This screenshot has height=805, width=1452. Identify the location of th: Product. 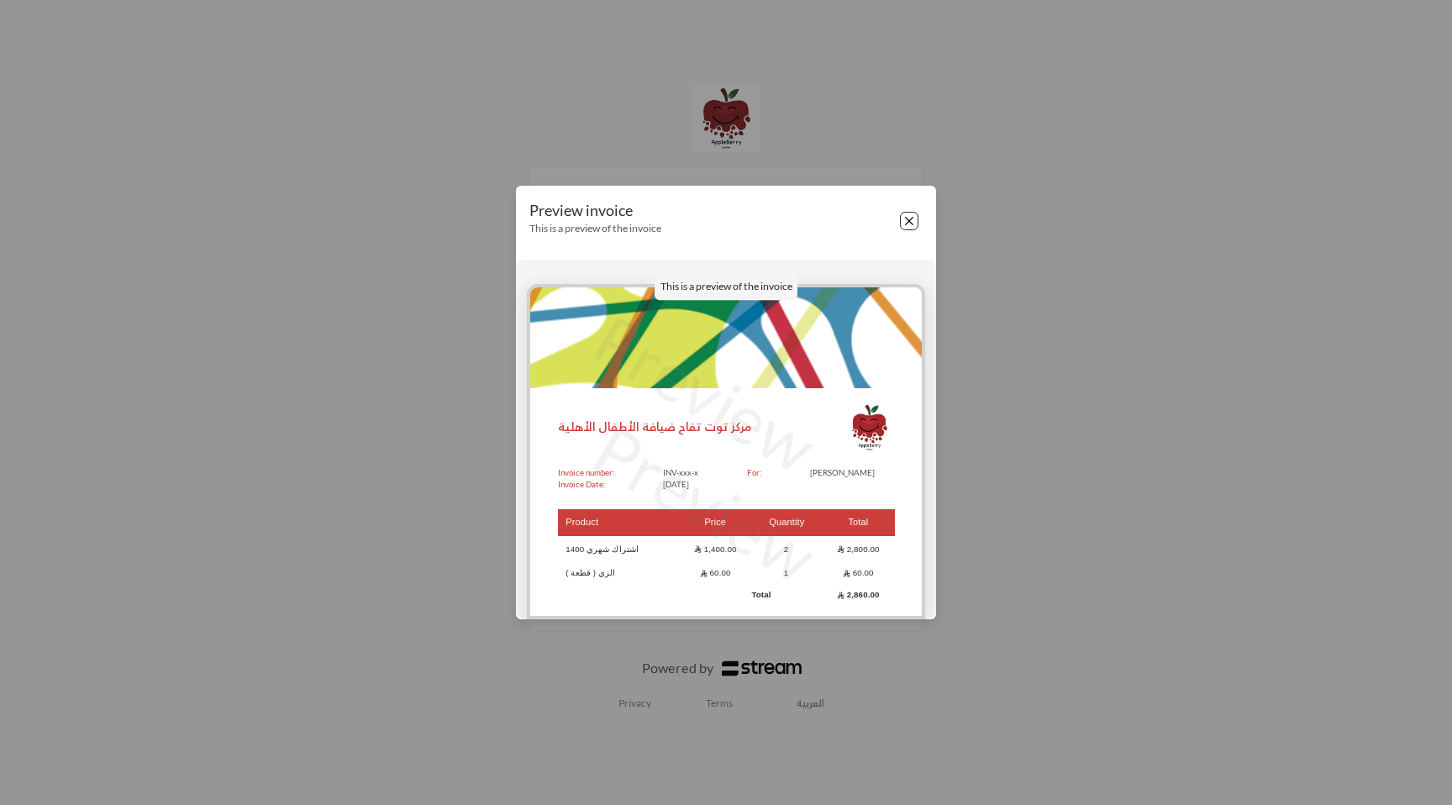
(618, 523).